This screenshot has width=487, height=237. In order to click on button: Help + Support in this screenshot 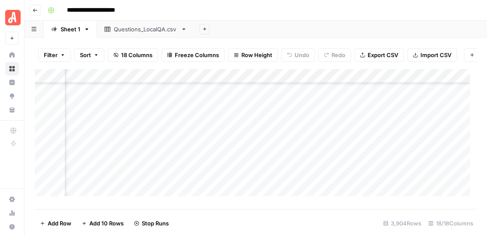, I will do `click(12, 227)`.